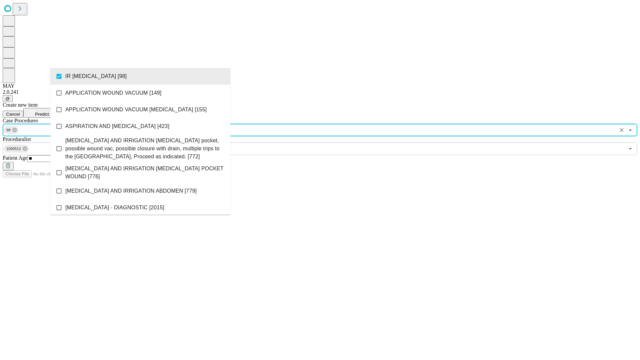 This screenshot has width=640, height=360. I want to click on div: MAY, so click(320, 86).